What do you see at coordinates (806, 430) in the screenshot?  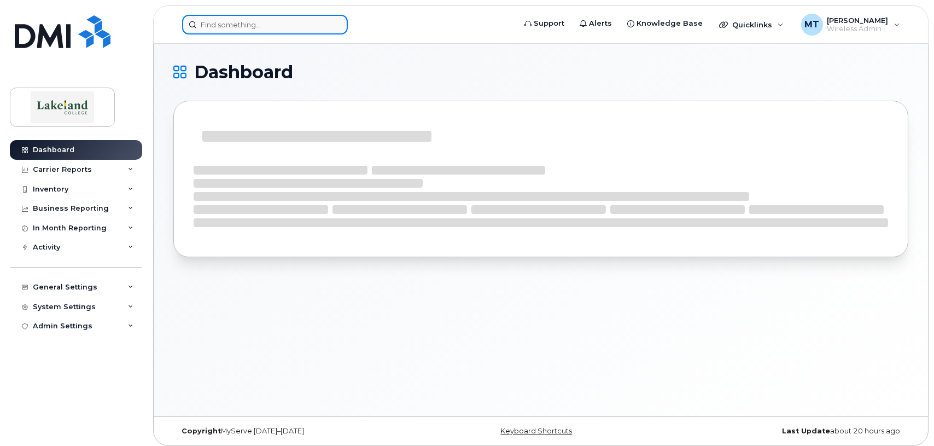 I see `strong: Last Update` at bounding box center [806, 430].